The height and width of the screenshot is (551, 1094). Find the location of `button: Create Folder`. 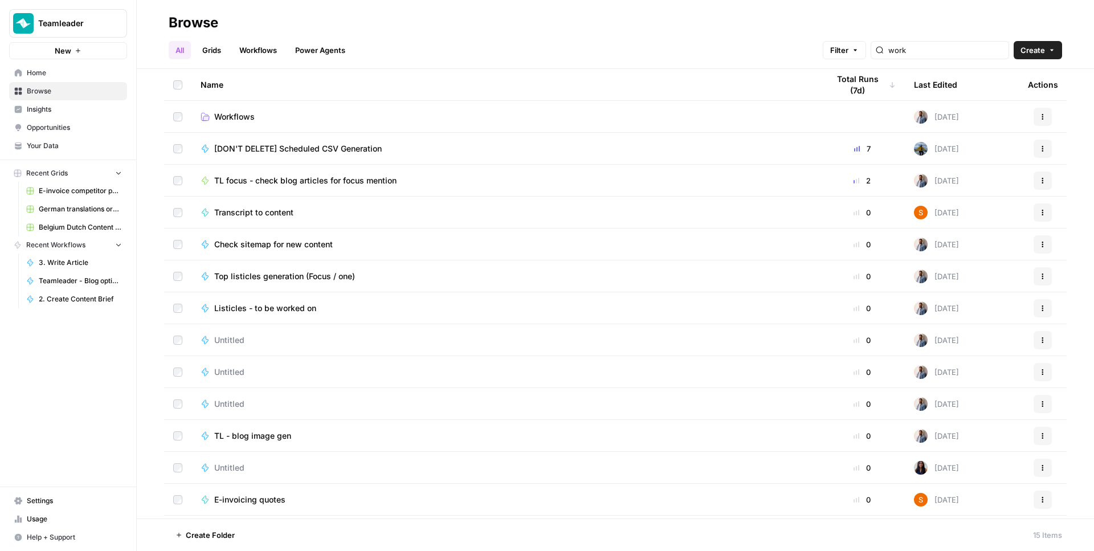

button: Create Folder is located at coordinates (205, 535).